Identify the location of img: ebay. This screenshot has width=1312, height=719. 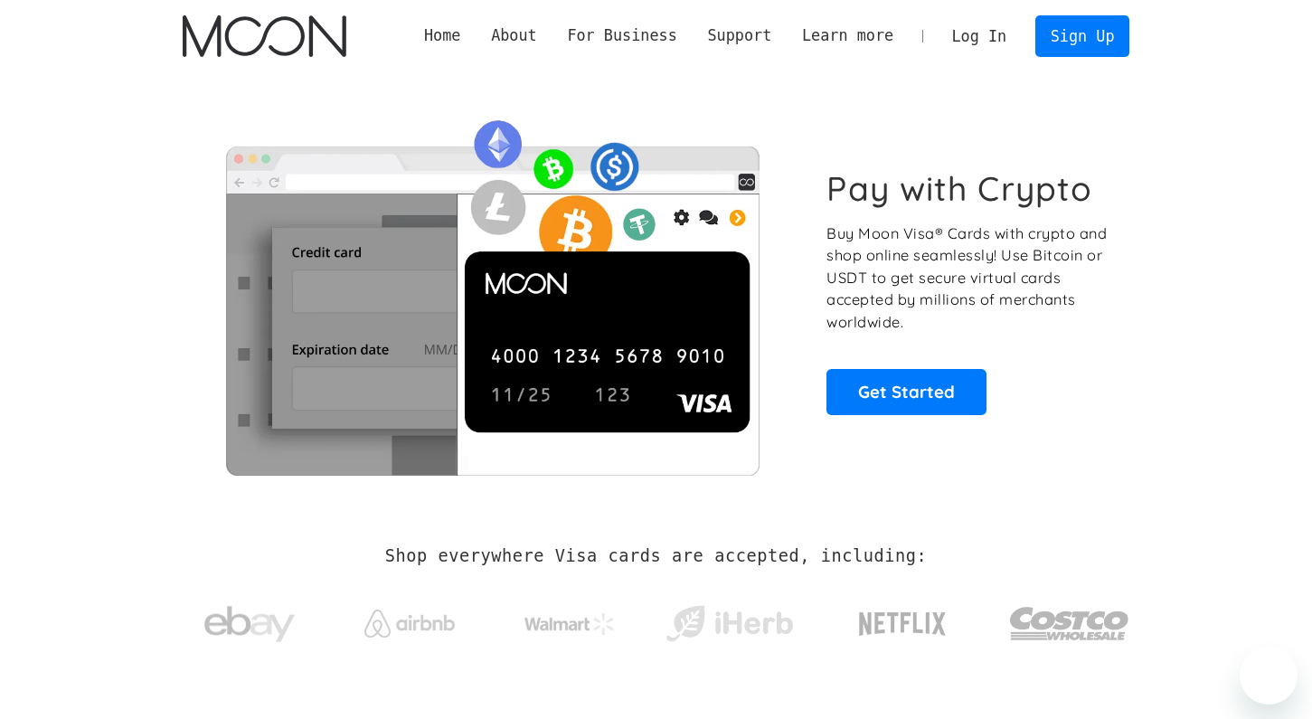
(250, 624).